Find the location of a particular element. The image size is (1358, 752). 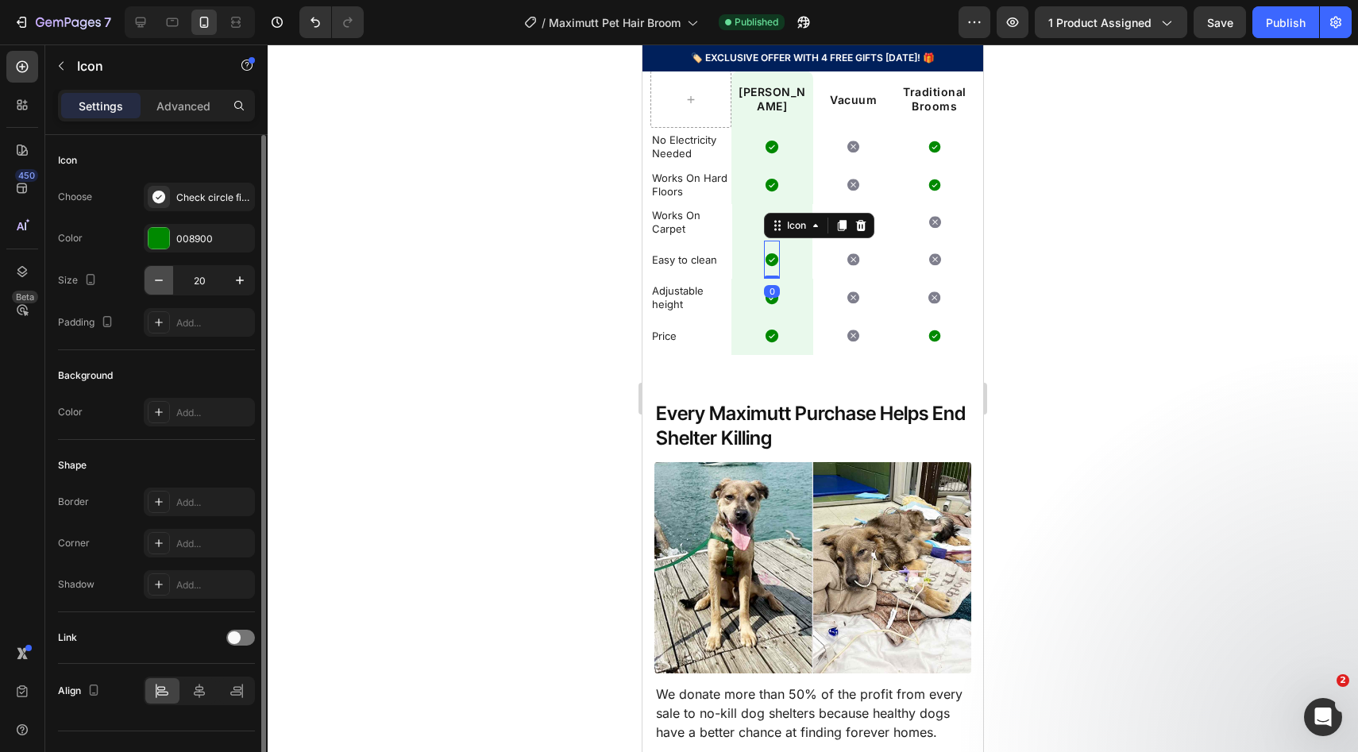

div: Icon is located at coordinates (67, 160).